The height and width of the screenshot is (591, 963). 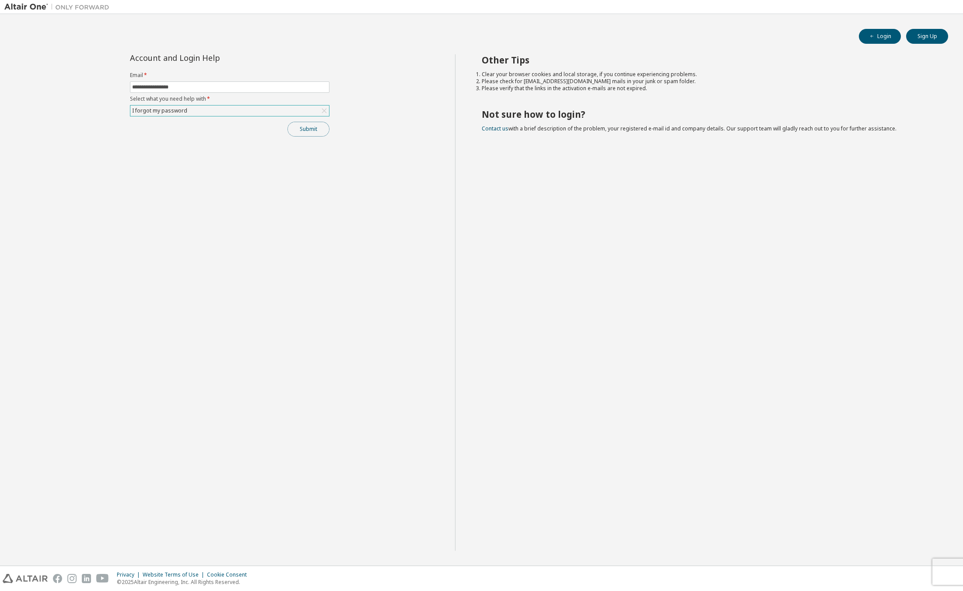 What do you see at coordinates (59, 7) in the screenshot?
I see `img: Altair One` at bounding box center [59, 7].